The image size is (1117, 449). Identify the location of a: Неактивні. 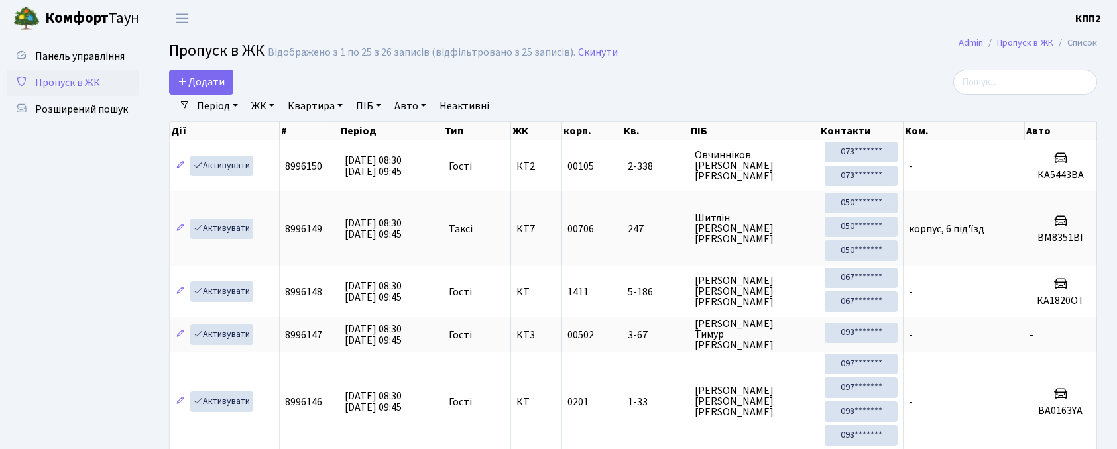
(464, 106).